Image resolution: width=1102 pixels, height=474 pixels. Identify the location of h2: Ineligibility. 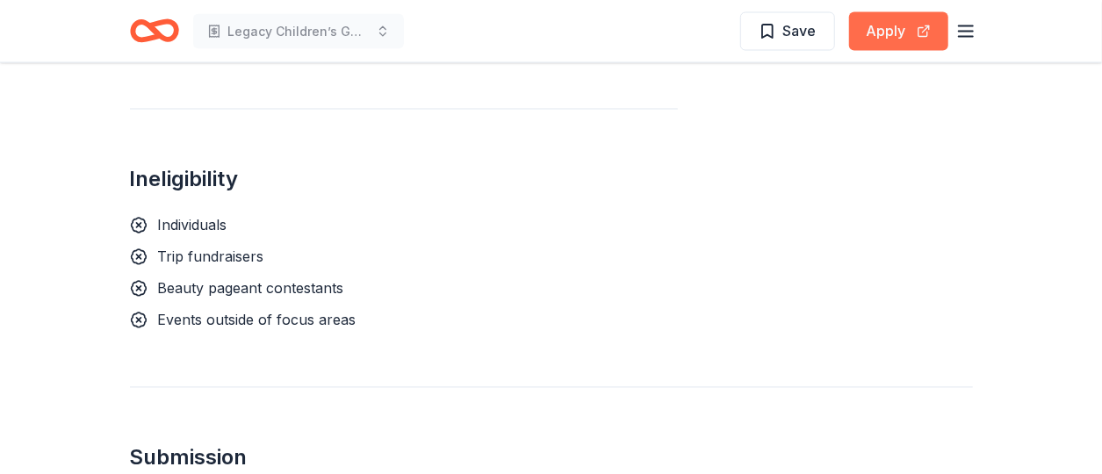
(404, 180).